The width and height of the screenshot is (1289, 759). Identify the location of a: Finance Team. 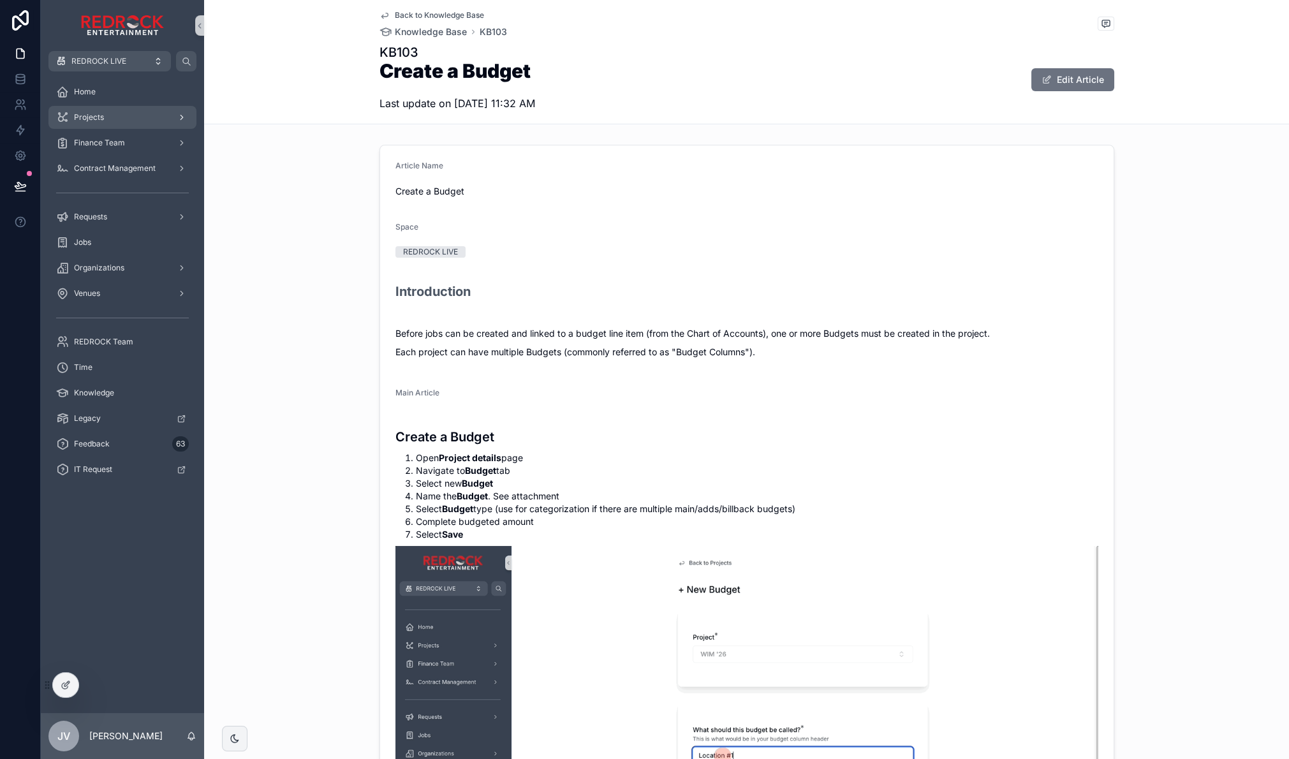
(122, 143).